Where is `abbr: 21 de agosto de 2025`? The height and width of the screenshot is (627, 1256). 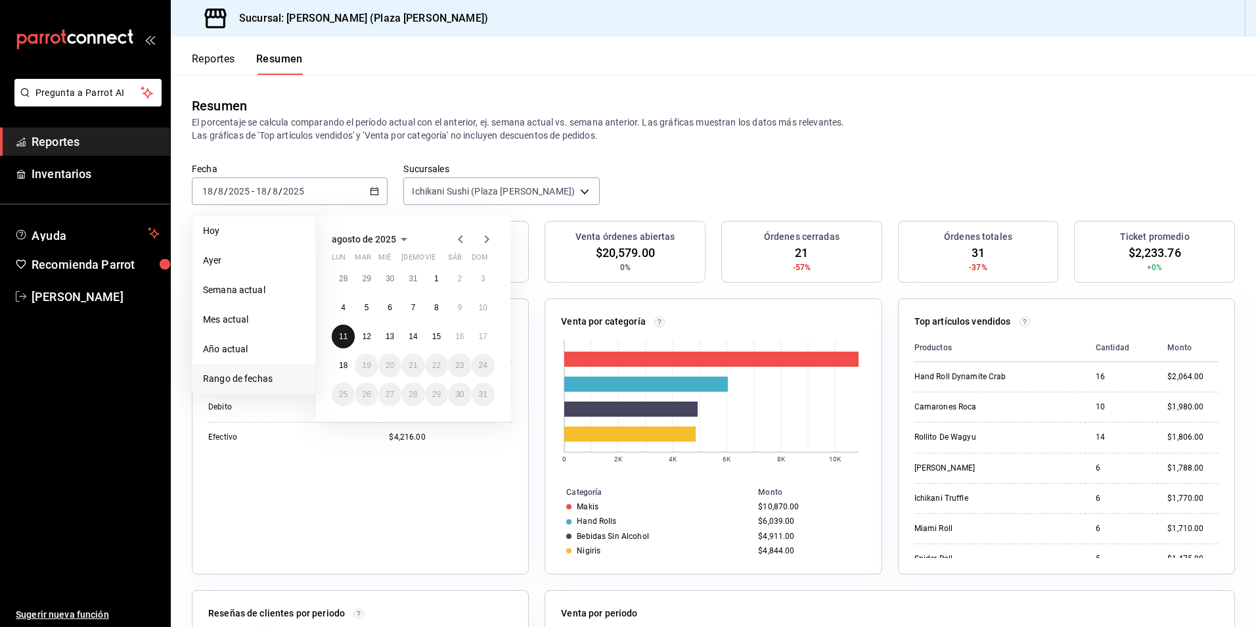
abbr: 21 de agosto de 2025 is located at coordinates (412, 365).